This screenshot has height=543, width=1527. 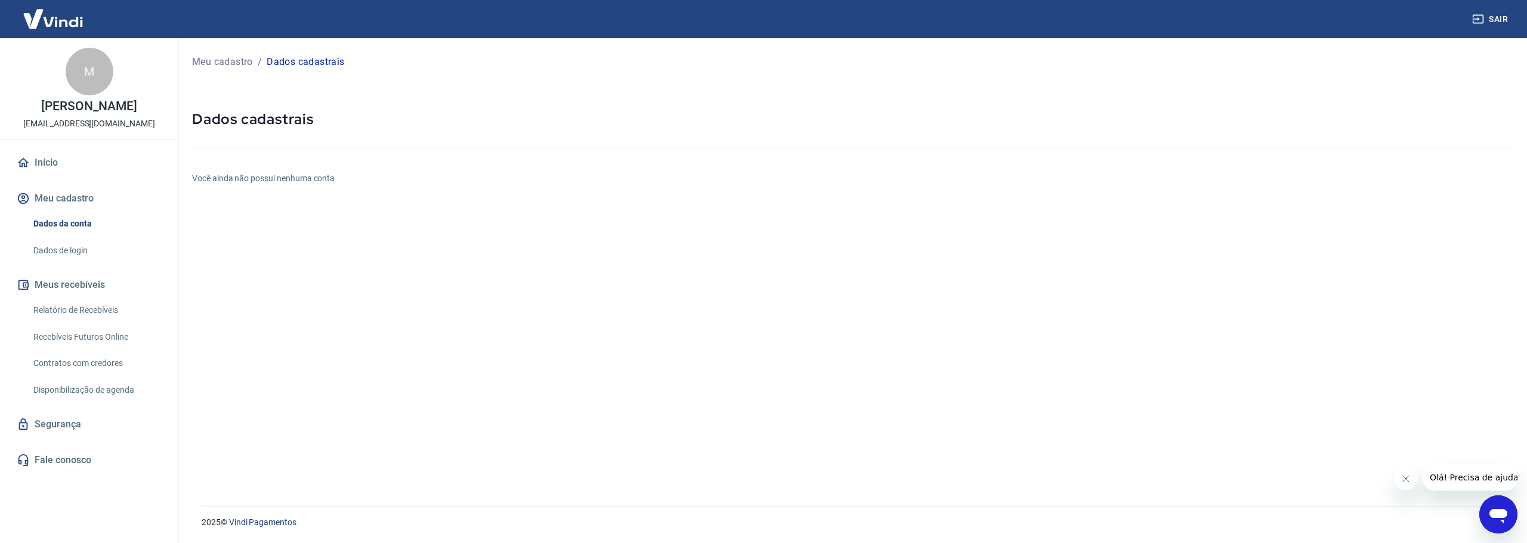 I want to click on a: Disponibilização de agenda, so click(x=96, y=390).